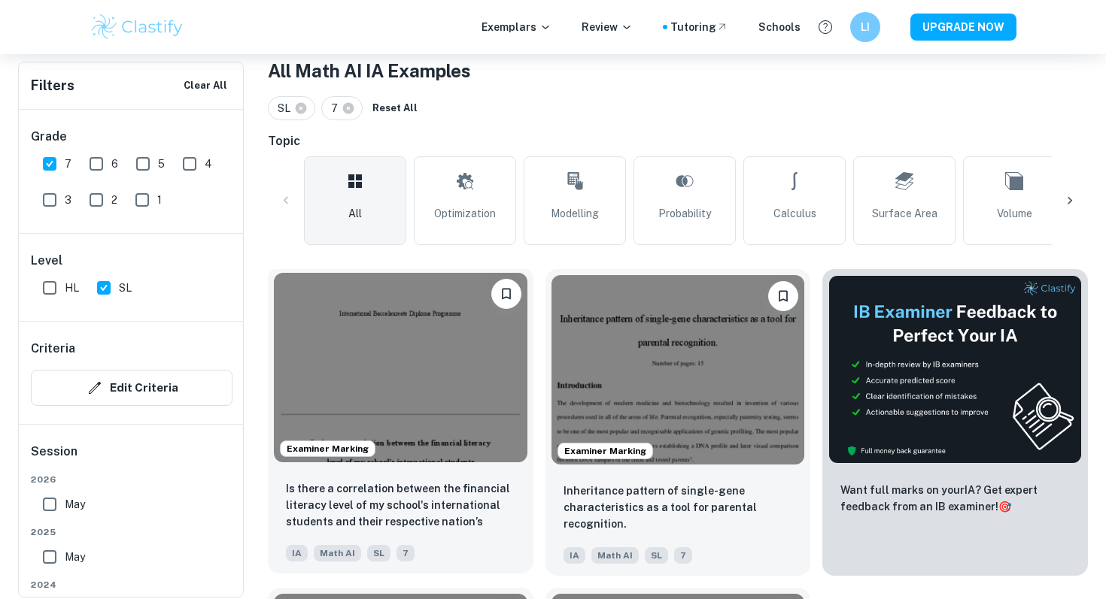  I want to click on p: Is there a correlation between the financial literacy level of my school's international students..., so click(400, 506).